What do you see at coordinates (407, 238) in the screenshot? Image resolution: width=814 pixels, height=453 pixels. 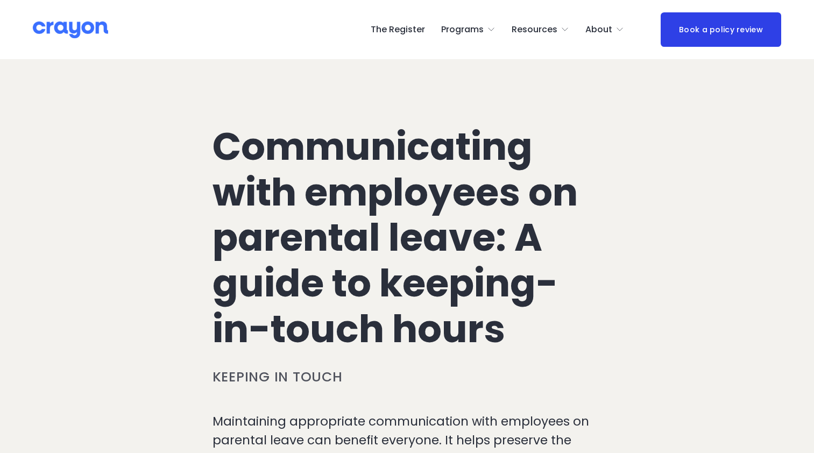 I see `h1: Communicating with employees on parental leave: A guide to keeping-in-touch hours` at bounding box center [407, 238].